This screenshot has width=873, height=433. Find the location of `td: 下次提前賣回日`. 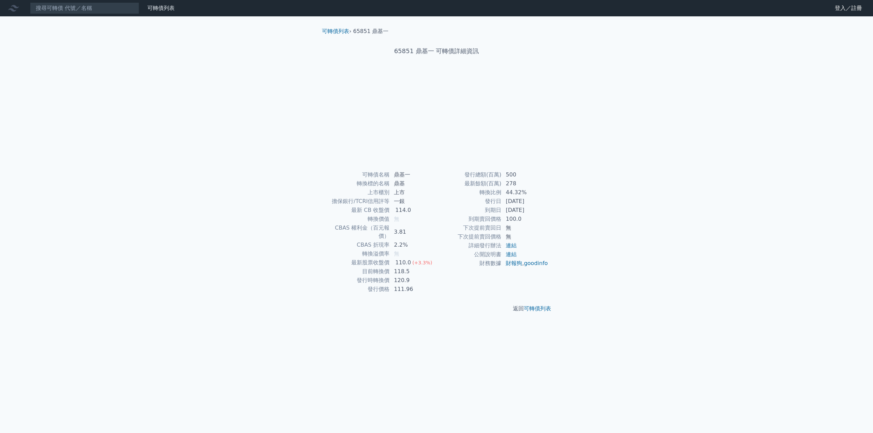

td: 下次提前賣回日 is located at coordinates (469, 228).